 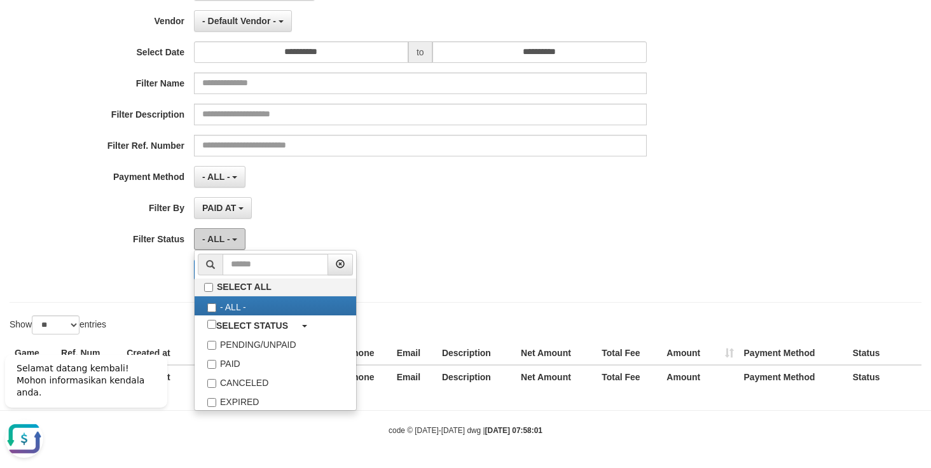 What do you see at coordinates (275, 362) in the screenshot?
I see `label: PAID` at bounding box center [275, 362].